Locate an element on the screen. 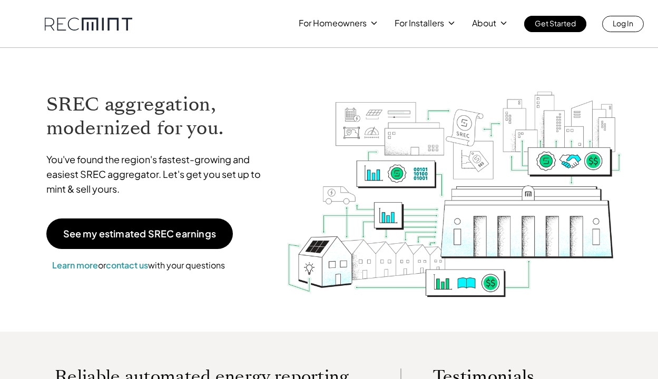 The image size is (658, 379). span: contact us is located at coordinates (127, 265).